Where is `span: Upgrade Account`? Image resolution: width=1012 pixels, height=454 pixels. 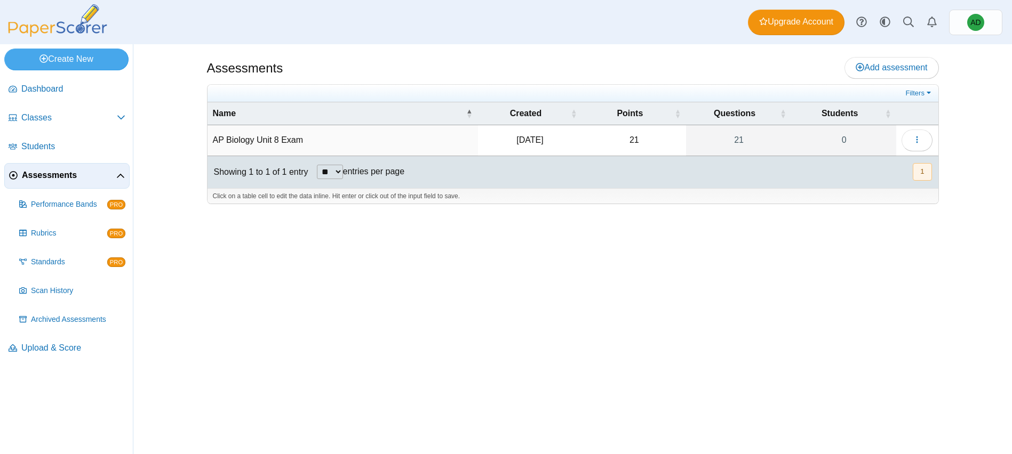
span: Upgrade Account is located at coordinates (796, 22).